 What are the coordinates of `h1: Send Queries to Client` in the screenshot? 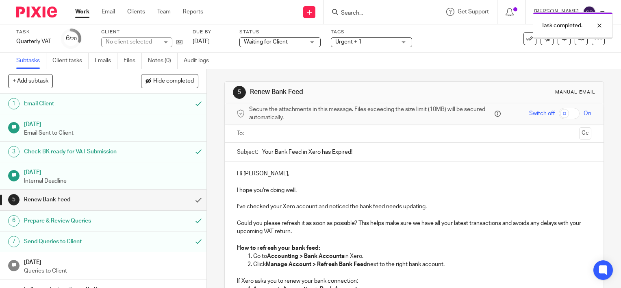 It's located at (76, 241).